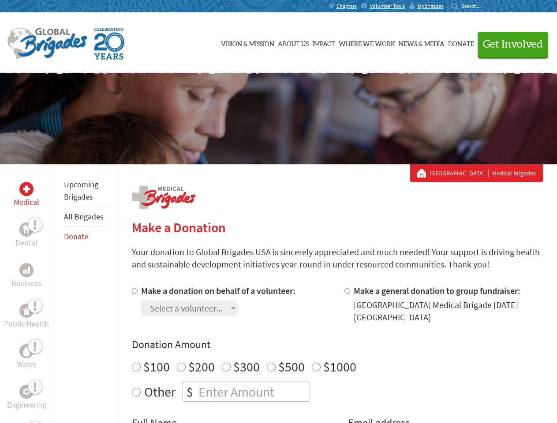 The width and height of the screenshot is (557, 423). Describe the element at coordinates (513, 44) in the screenshot. I see `button: Get Involved` at that location.